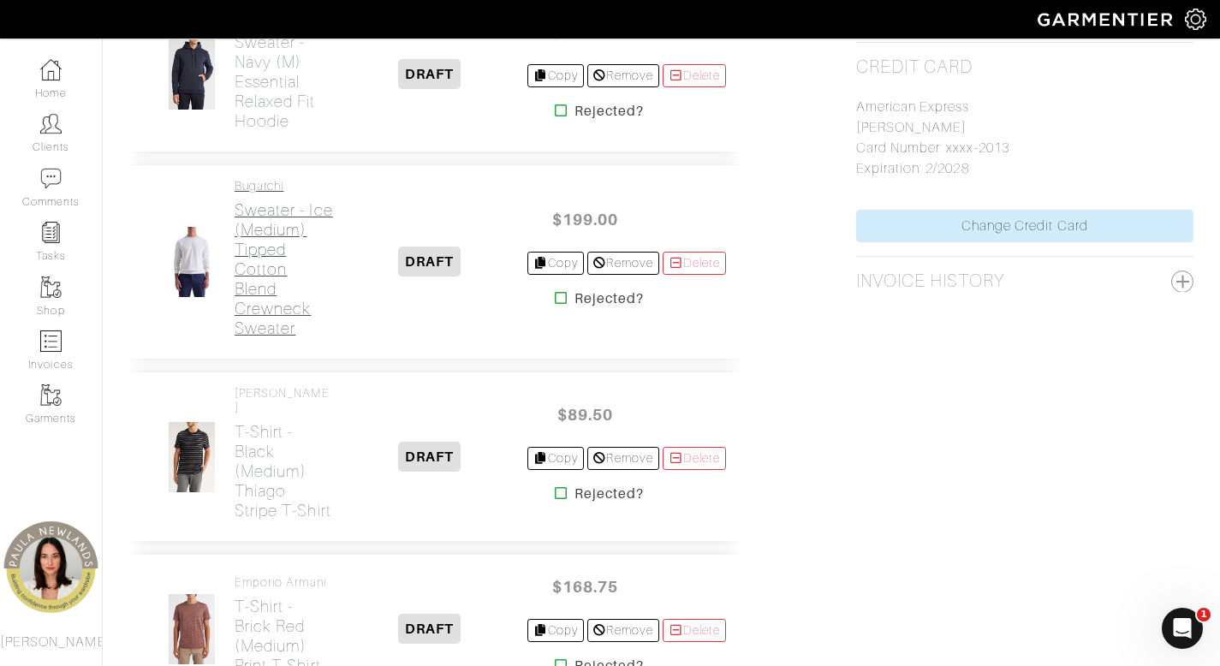 The width and height of the screenshot is (1220, 666). Describe the element at coordinates (1196, 19) in the screenshot. I see `img: gear-icon-white-bd11855cb880d31180b6d7d6211b90ccbf57a29d726f0c71d8c61bd08dd39cc2.png` at that location.